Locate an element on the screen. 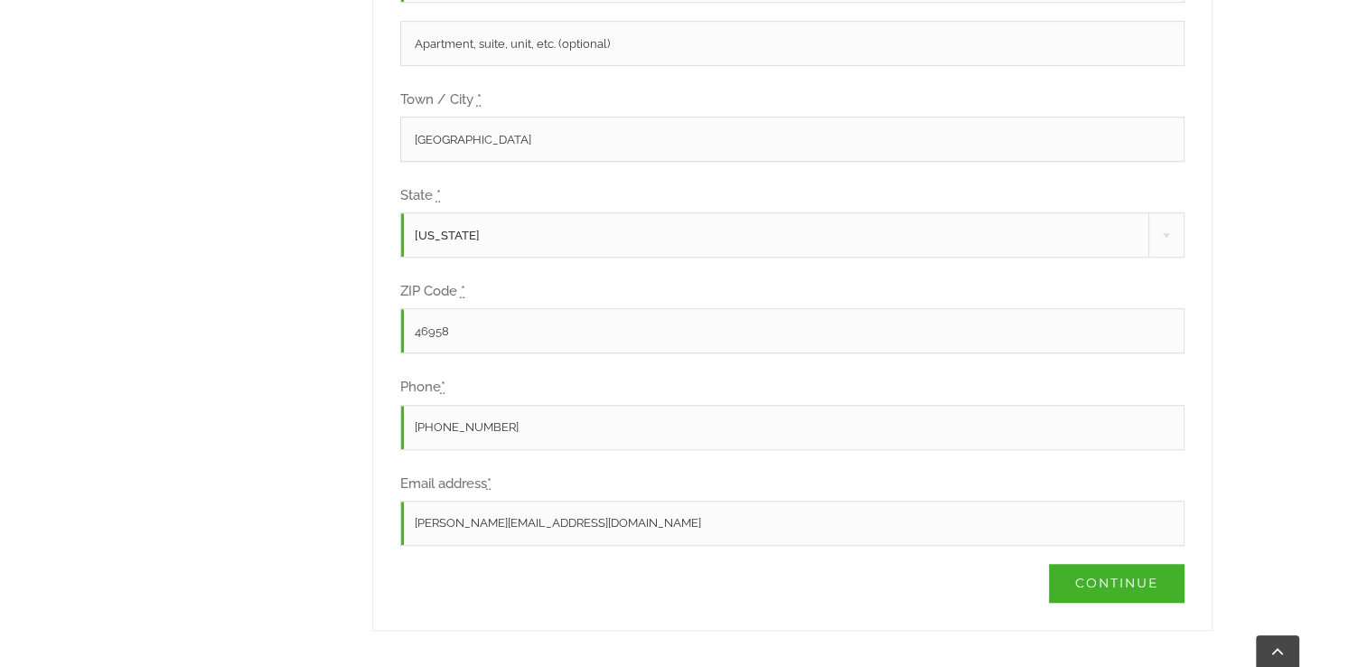 Image resolution: width=1367 pixels, height=667 pixels. a: Continue is located at coordinates (1117, 583).